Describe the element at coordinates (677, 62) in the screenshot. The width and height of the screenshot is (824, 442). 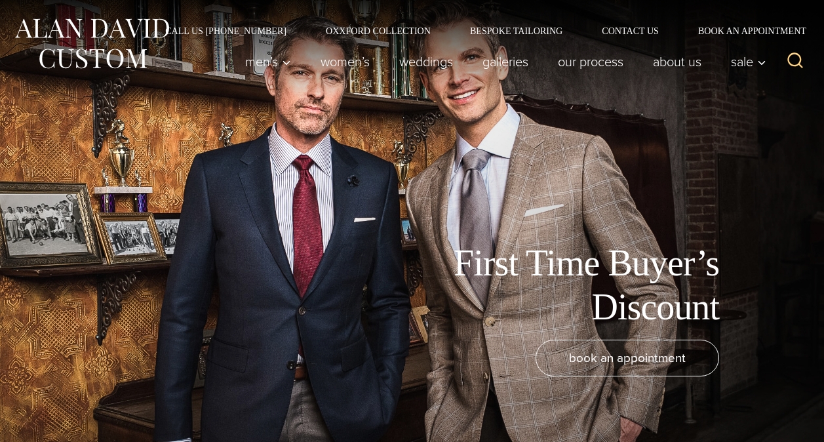
I see `a: About Us` at that location.